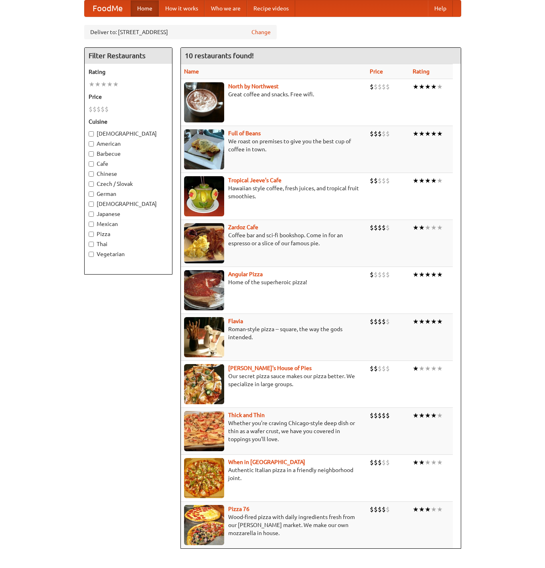 Image resolution: width=545 pixels, height=568 pixels. What do you see at coordinates (271, 8) in the screenshot?
I see `a: Recipe videos` at bounding box center [271, 8].